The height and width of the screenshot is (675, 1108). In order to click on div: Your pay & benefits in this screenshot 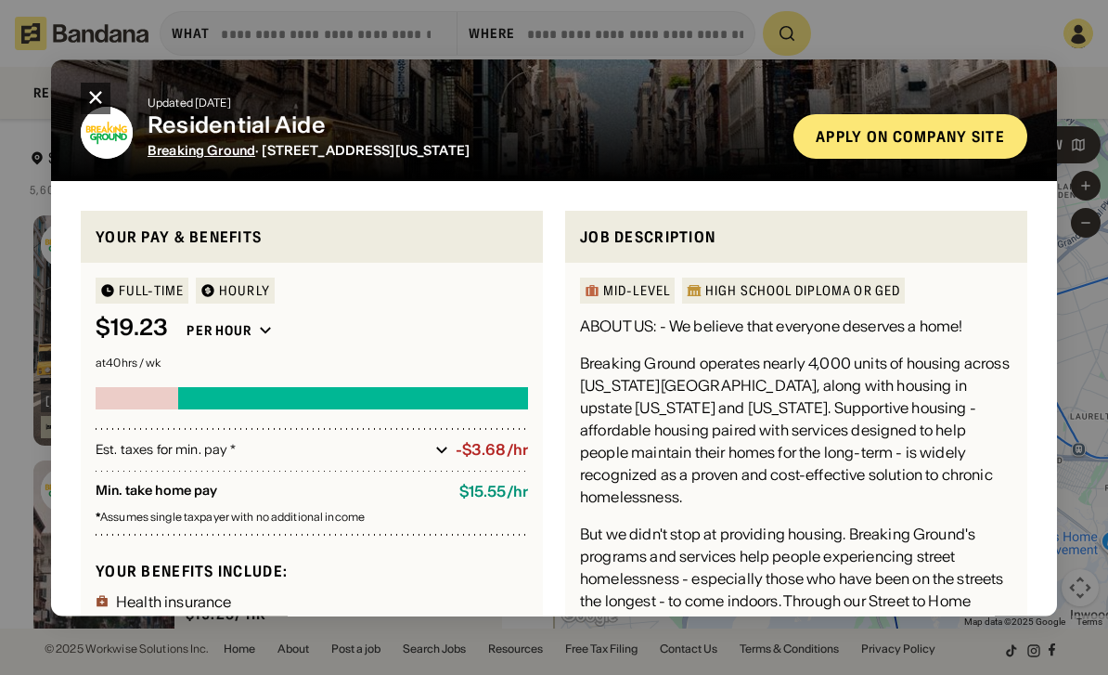, I will do `click(312, 237)`.